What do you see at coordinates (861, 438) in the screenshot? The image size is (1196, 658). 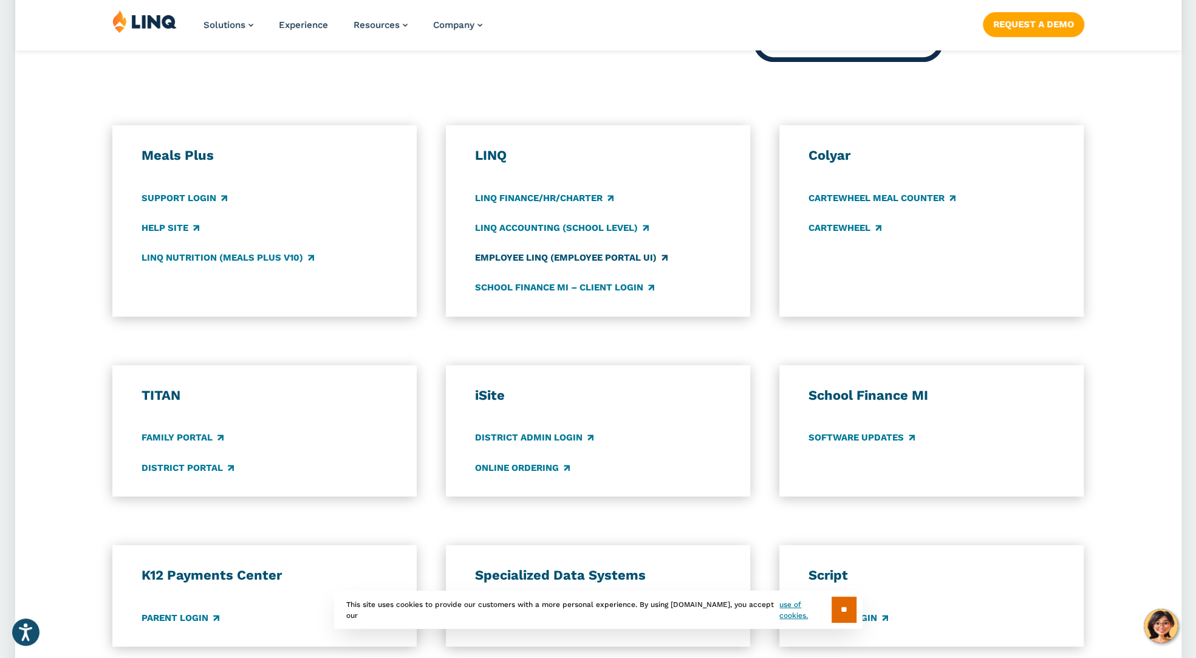 I see `a: Software Updates` at bounding box center [861, 438].